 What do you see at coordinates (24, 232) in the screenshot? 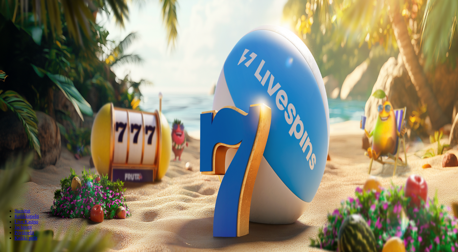
I see `a: Pöytäpelit` at bounding box center [24, 232].